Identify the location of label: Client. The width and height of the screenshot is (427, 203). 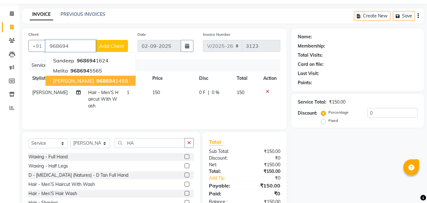
(34, 34).